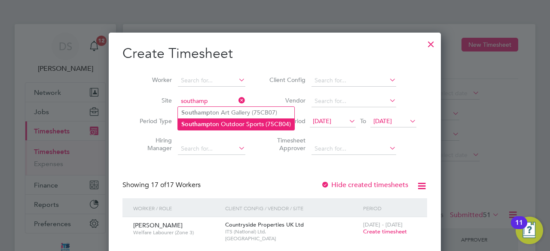 The height and width of the screenshot is (251, 550). Describe the element at coordinates (236, 124) in the screenshot. I see `li: ton Outdoor Sports (75CB04)` at that location.